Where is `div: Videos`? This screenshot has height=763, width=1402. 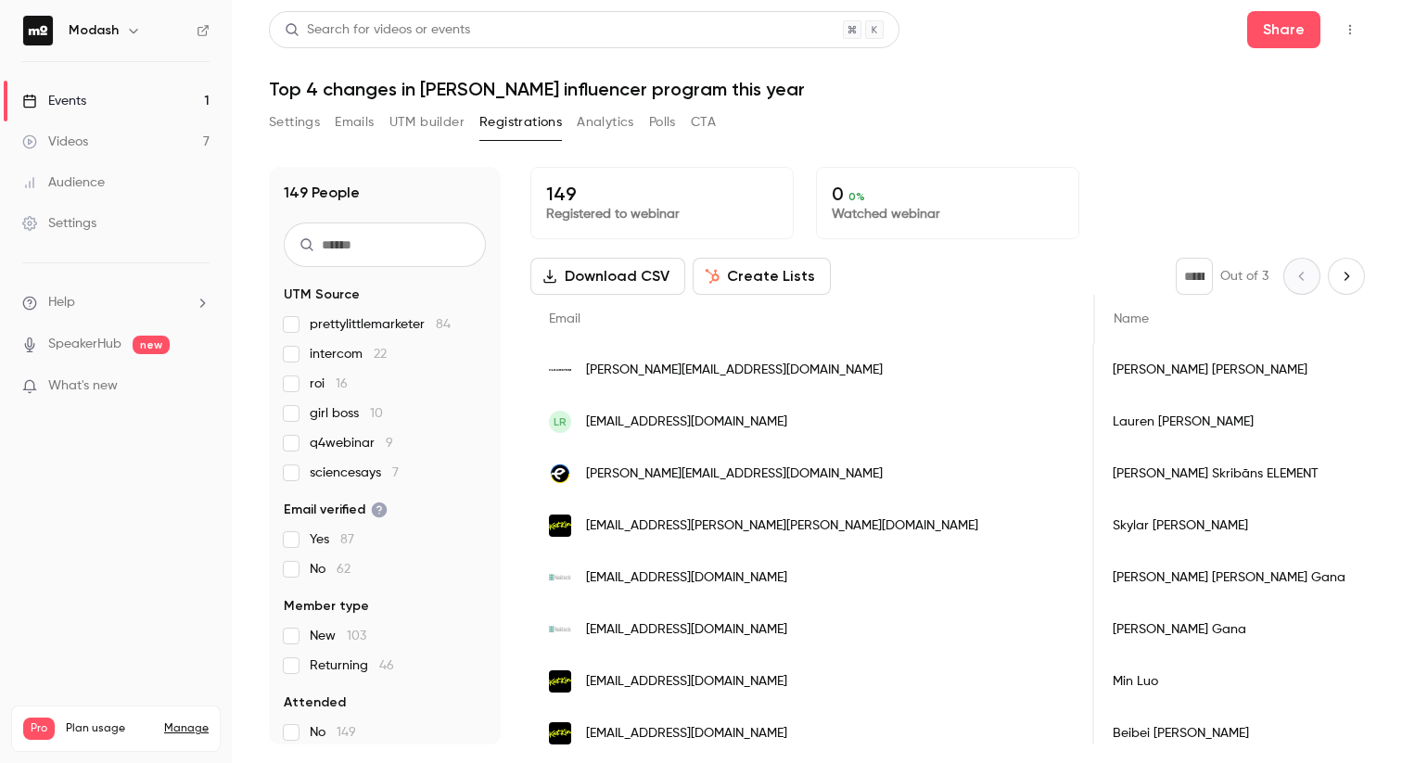 div: Videos is located at coordinates (55, 142).